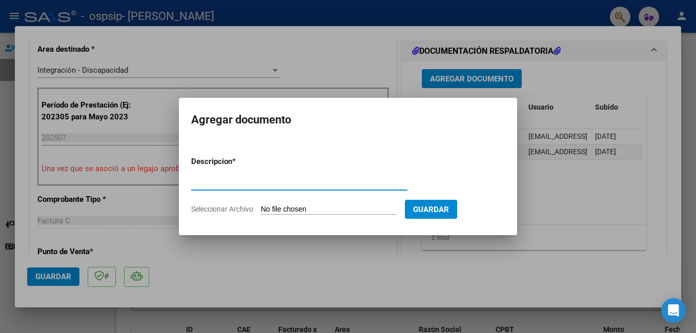  What do you see at coordinates (222, 209) in the screenshot?
I see `span: Seleccionar Archivo` at bounding box center [222, 209].